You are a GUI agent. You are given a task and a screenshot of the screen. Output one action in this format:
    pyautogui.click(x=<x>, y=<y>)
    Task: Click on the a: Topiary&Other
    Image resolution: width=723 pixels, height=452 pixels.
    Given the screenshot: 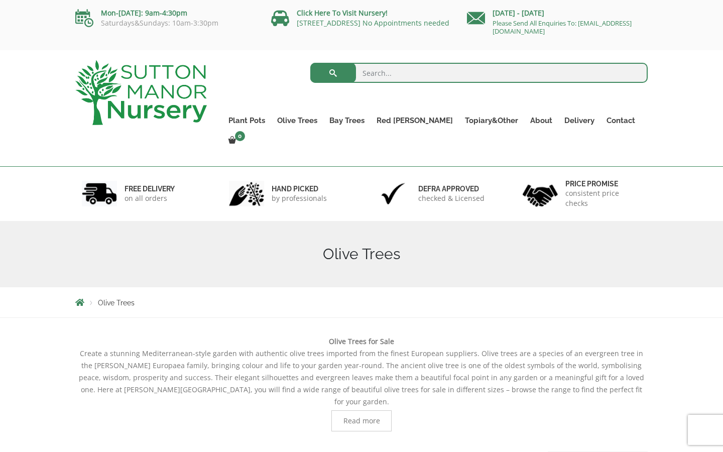 What is the action you would take?
    pyautogui.click(x=492, y=121)
    